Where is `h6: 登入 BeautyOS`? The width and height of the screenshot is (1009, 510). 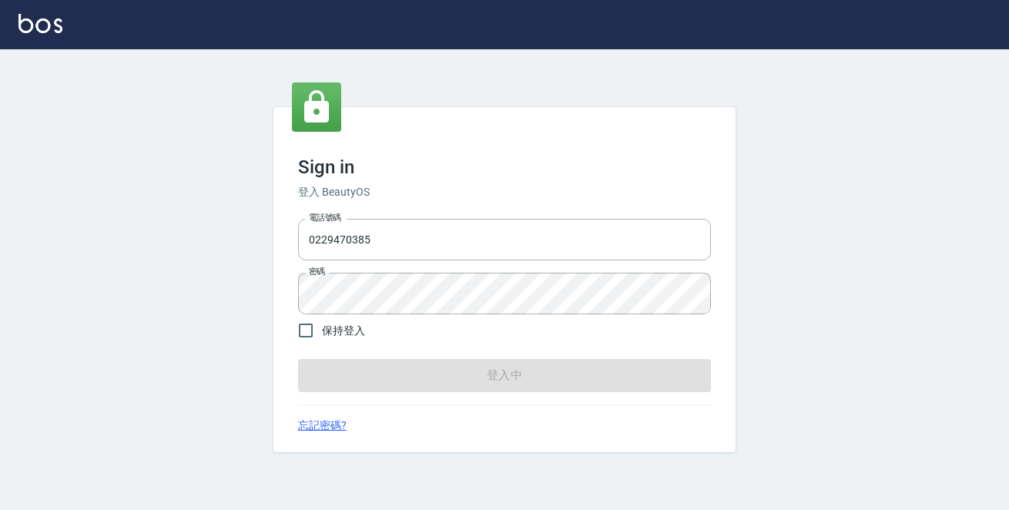
h6: 登入 BeautyOS is located at coordinates (505, 192).